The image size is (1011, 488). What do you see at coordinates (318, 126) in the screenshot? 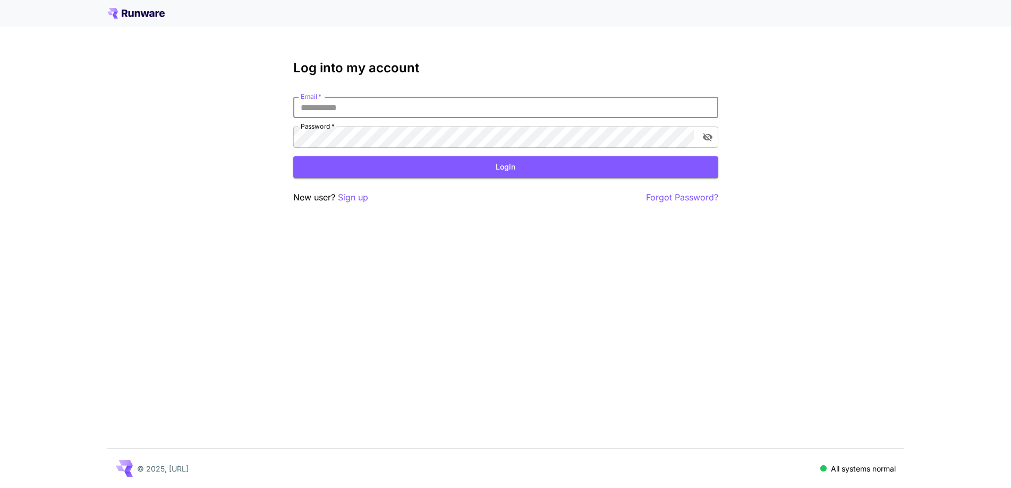
I see `label: Password` at bounding box center [318, 126].